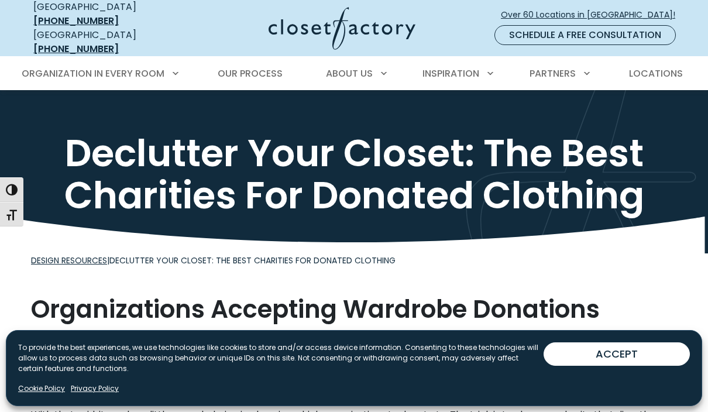  I want to click on p: Every so often we all need to declutter our closets. Whether you are completely overhauling it to..., so click(354, 363).